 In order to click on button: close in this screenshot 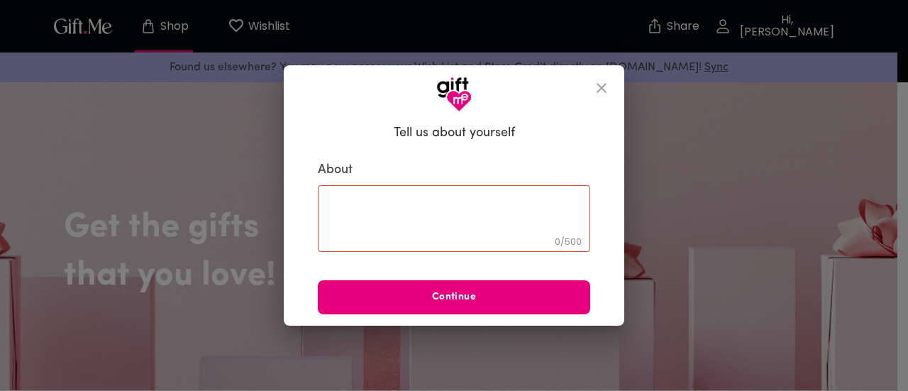, I will do `click(602, 88)`.